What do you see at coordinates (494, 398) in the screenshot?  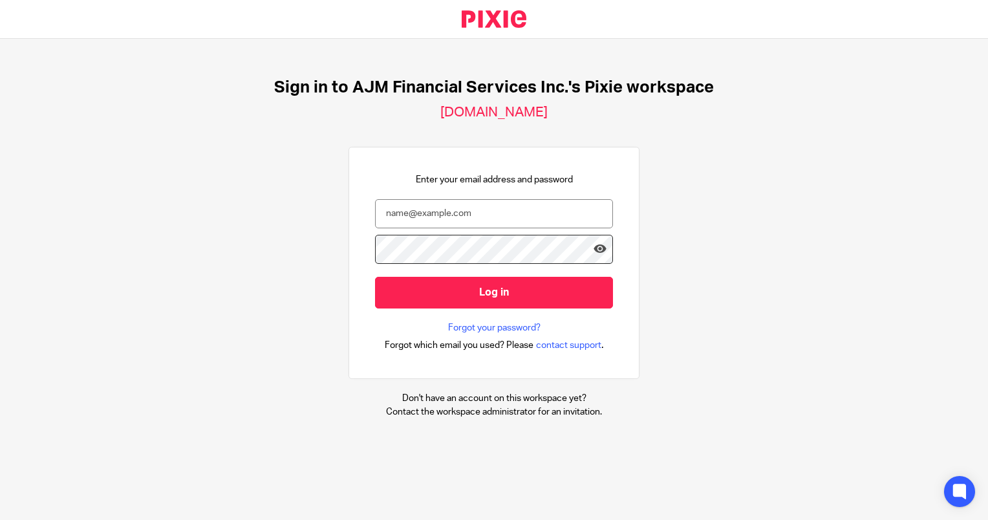 I see `p: Don't have an account on this workspace yet?` at bounding box center [494, 398].